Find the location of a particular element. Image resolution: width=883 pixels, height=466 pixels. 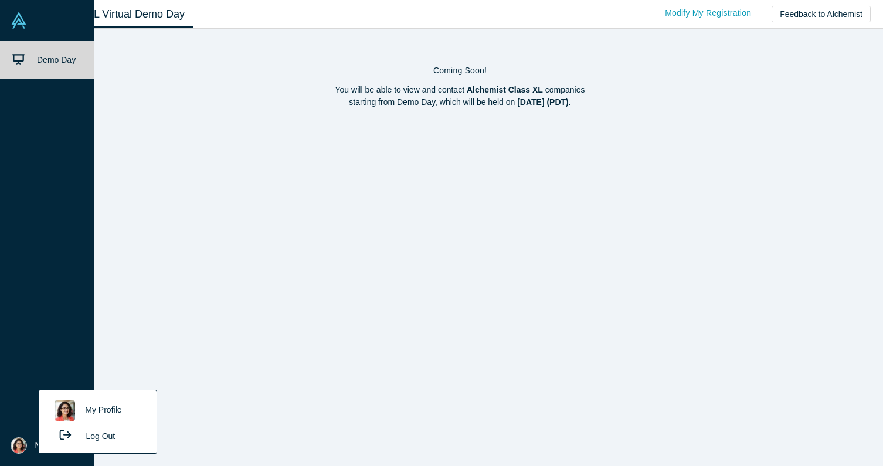

button: My Account is located at coordinates (44, 446).